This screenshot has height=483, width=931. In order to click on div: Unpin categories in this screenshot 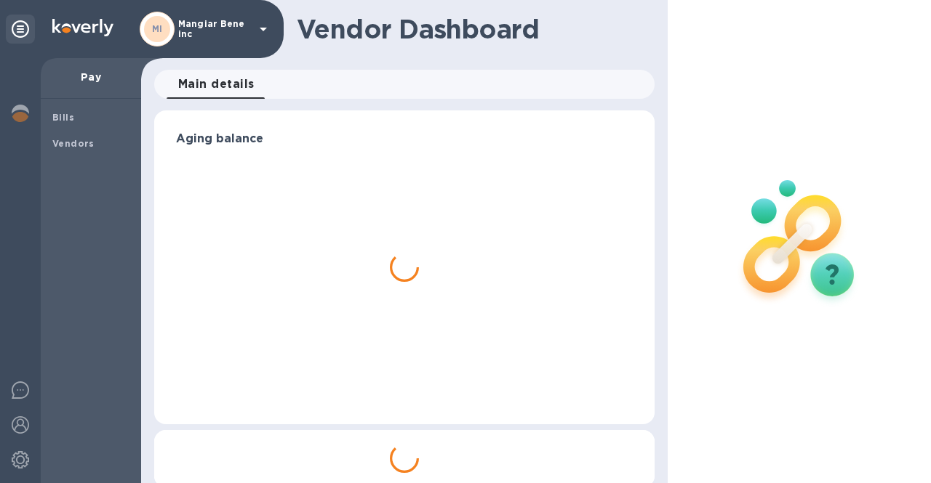, I will do `click(20, 29)`.